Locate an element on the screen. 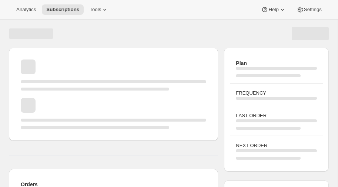  span: Tools is located at coordinates (95, 10).